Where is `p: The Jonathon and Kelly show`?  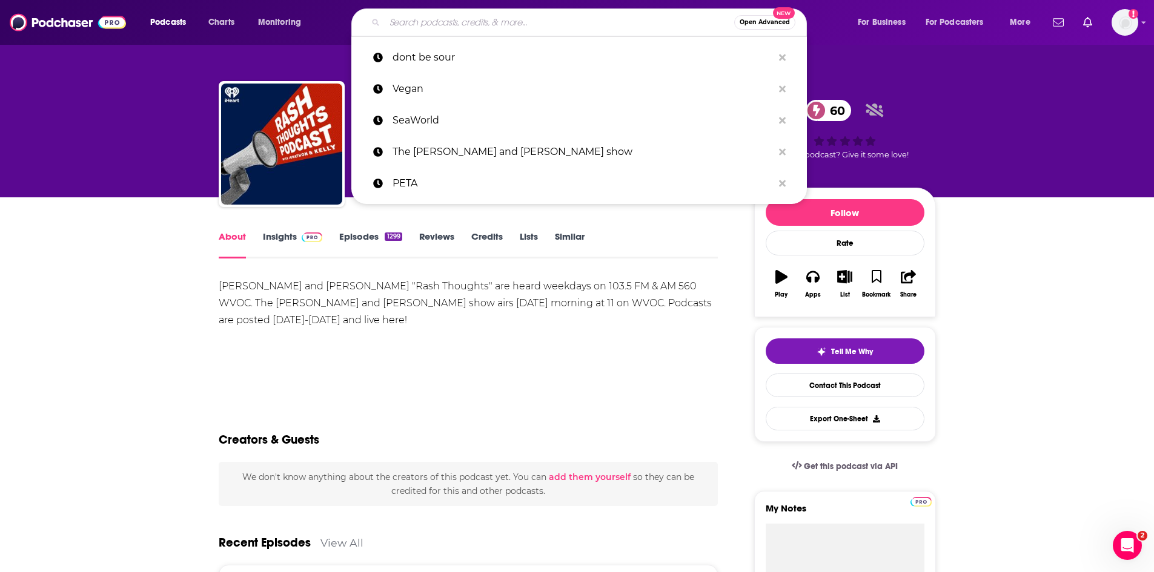 p: The Jonathon and Kelly show is located at coordinates (583, 152).